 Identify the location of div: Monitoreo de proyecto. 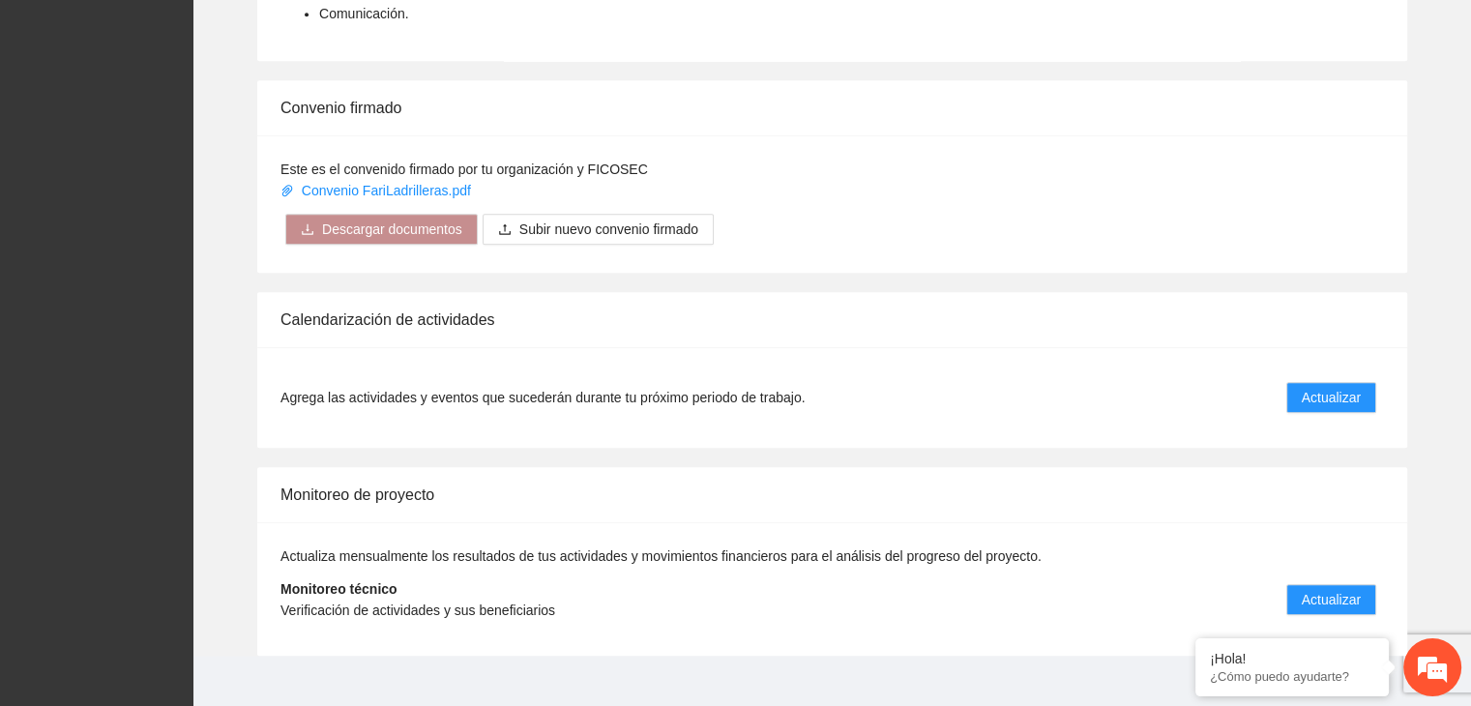
(832, 494).